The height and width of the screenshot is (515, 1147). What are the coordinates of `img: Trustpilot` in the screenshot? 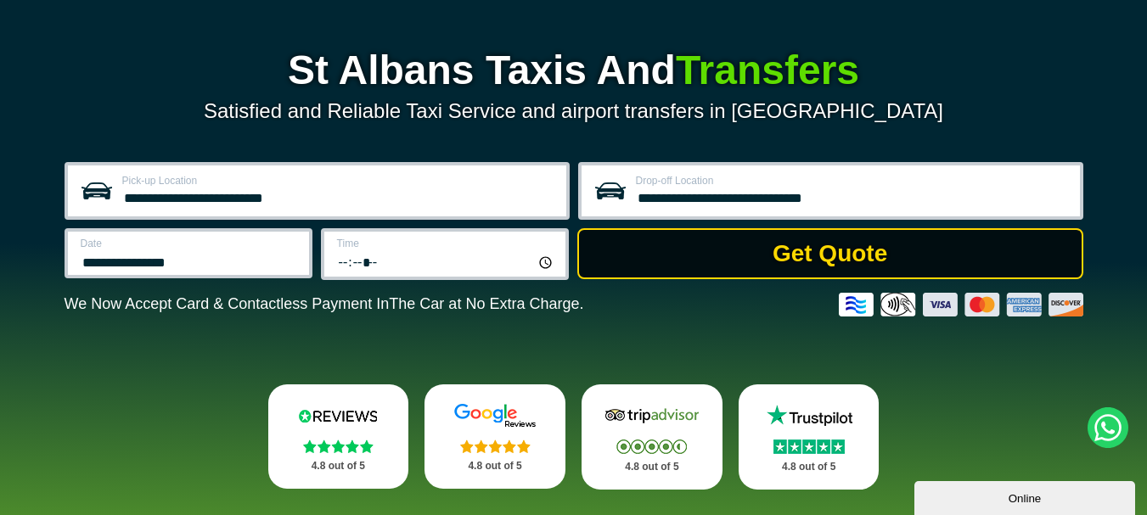 It's located at (809, 416).